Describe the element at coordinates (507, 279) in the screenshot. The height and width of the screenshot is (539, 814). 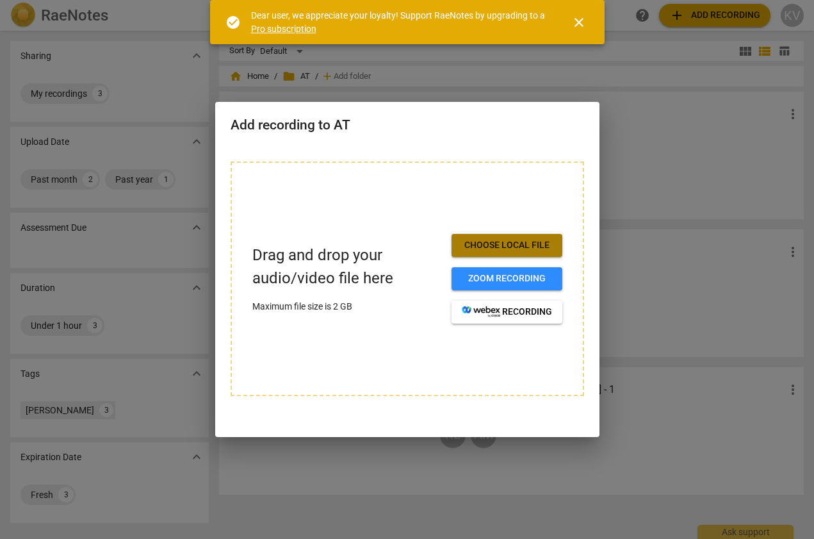
I see `button: Zoom recording` at that location.